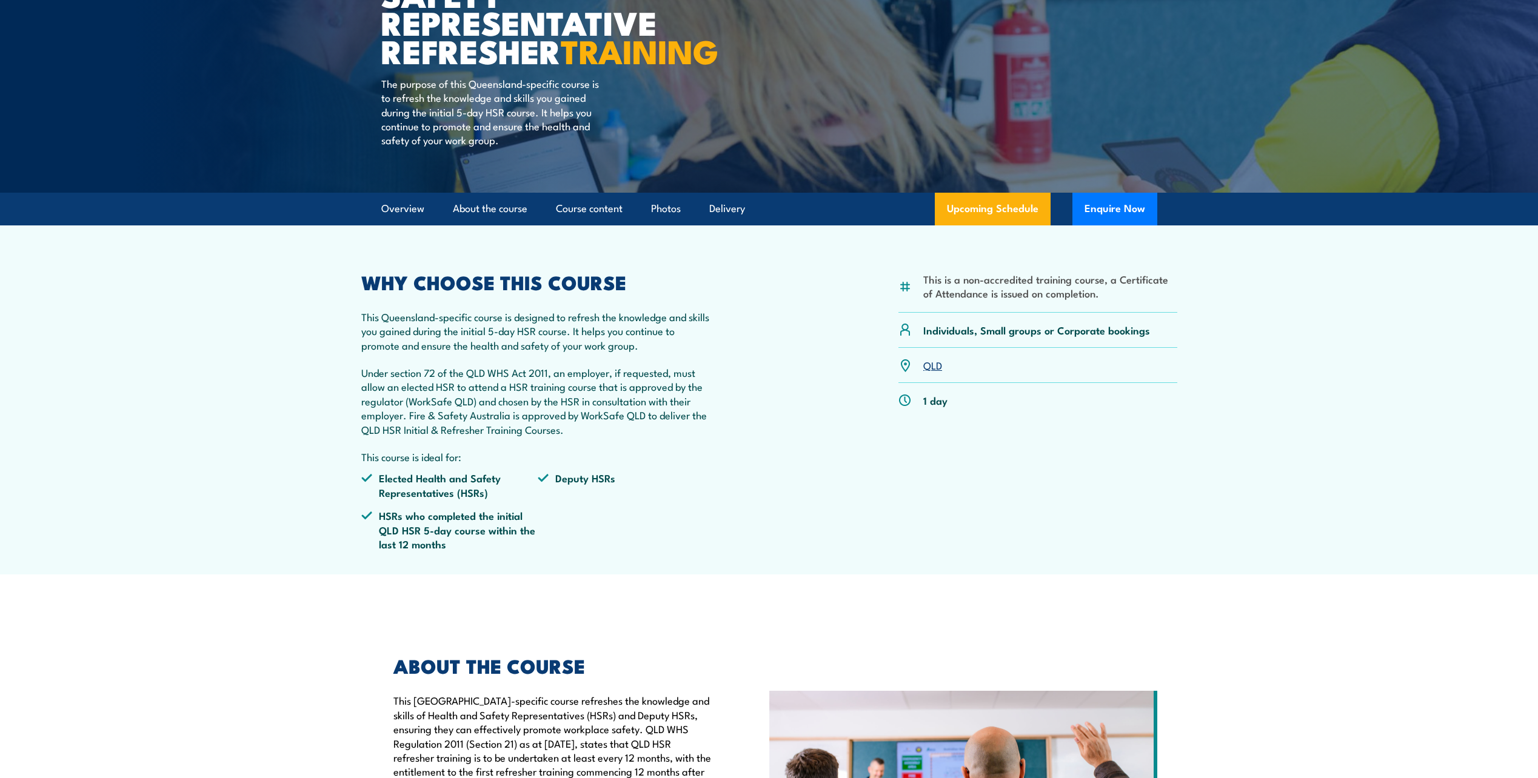 The width and height of the screenshot is (1538, 778). What do you see at coordinates (538, 401) in the screenshot?
I see `p: Under section 72 of the QLD WHS Act 2011, an employer, if requested, must allow an elected HSR to...` at bounding box center [538, 401].